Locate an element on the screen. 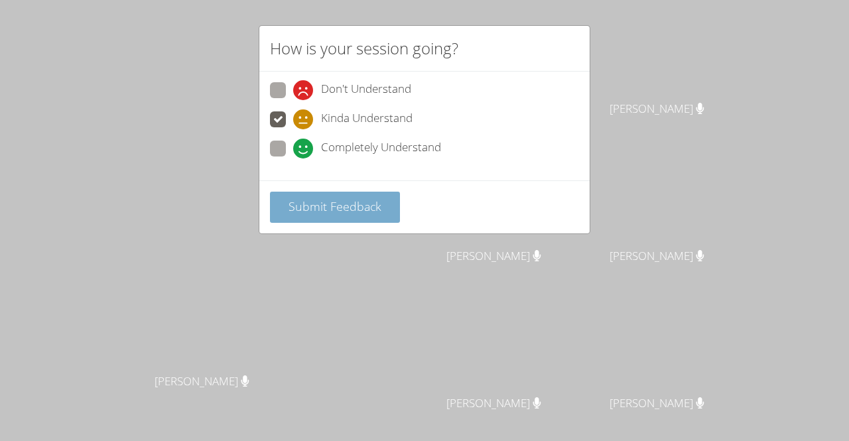  button: Submit Feedback is located at coordinates (335, 207).